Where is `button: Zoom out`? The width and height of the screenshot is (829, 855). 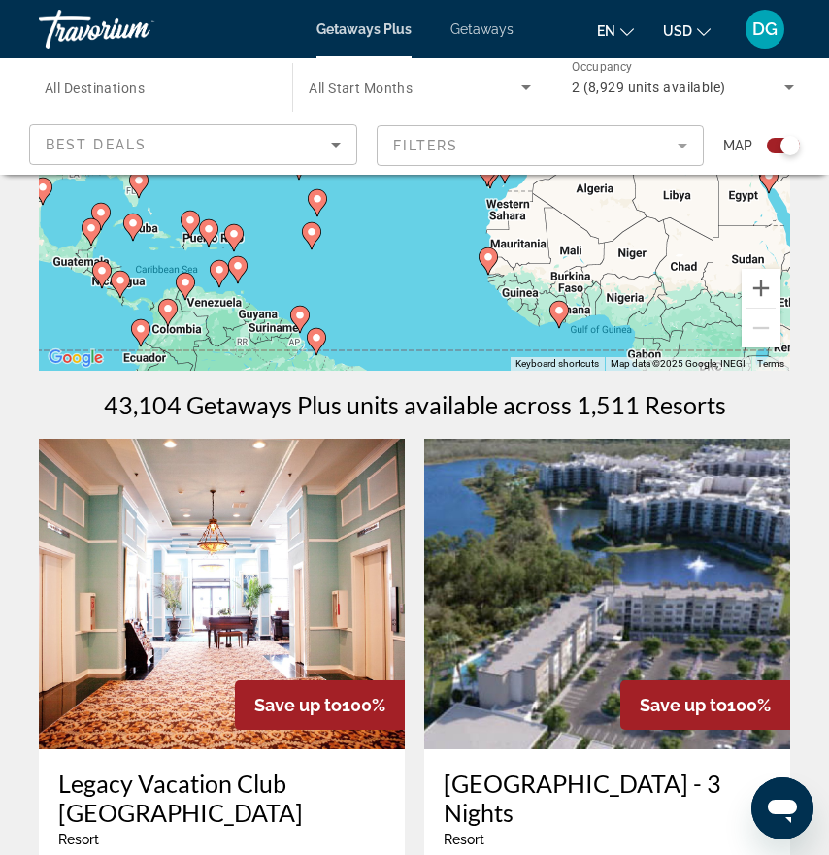
button: Zoom out is located at coordinates (761, 328).